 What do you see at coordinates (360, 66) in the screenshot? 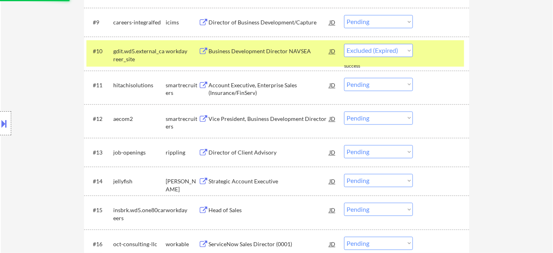
I see `div: success` at bounding box center [360, 66].